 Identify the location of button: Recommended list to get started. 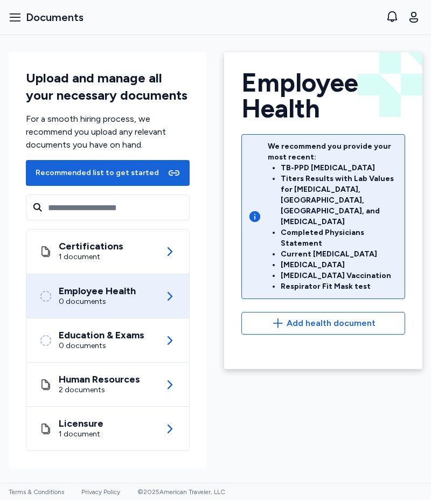
(108, 173).